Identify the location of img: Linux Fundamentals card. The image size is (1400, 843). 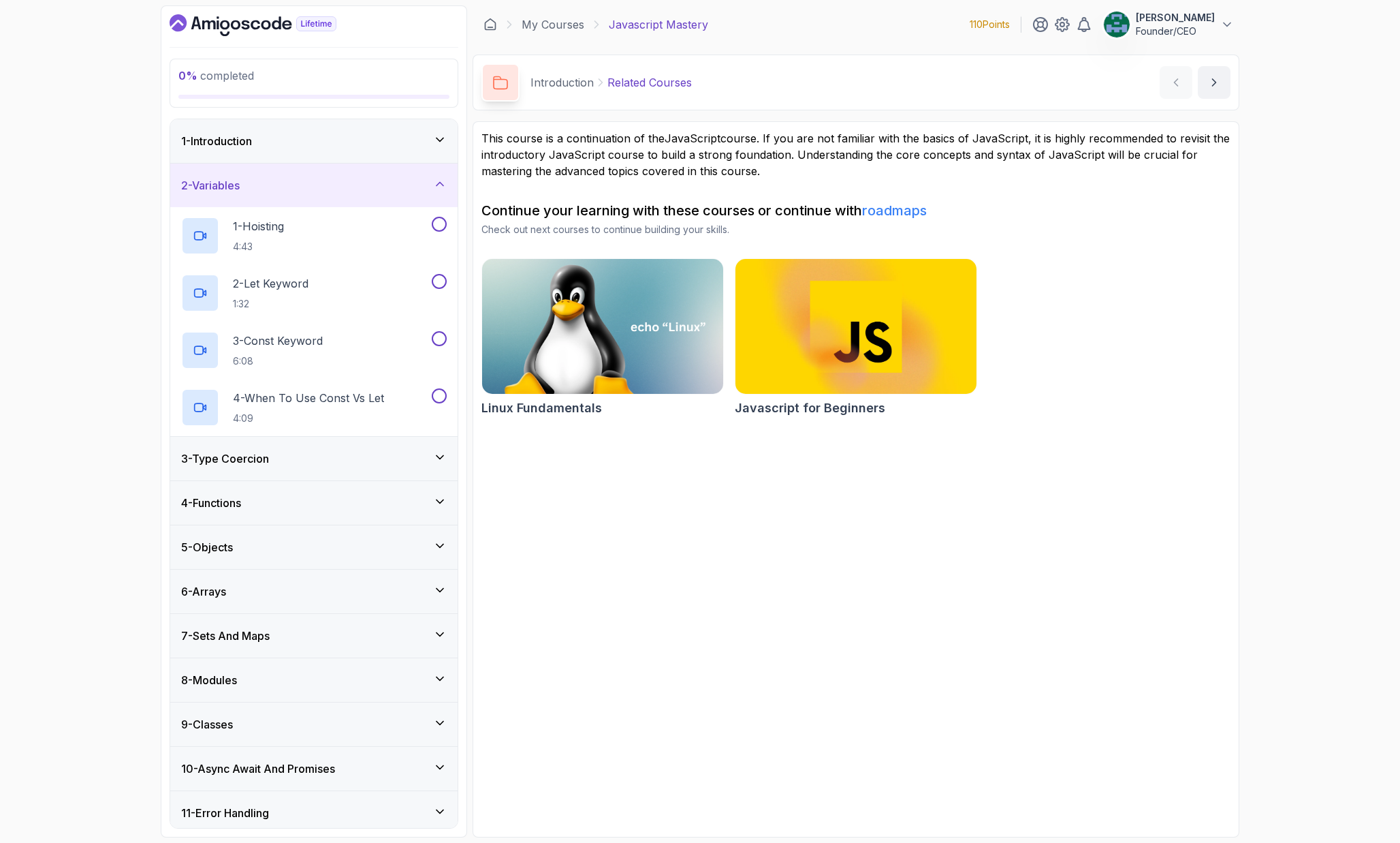
(603, 327).